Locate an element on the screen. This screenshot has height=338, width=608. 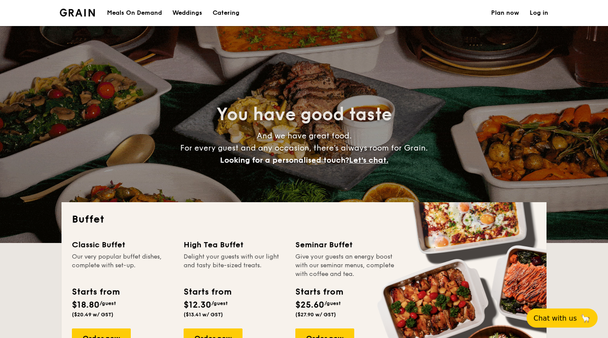
div: High Tea Buffet is located at coordinates (234, 244).